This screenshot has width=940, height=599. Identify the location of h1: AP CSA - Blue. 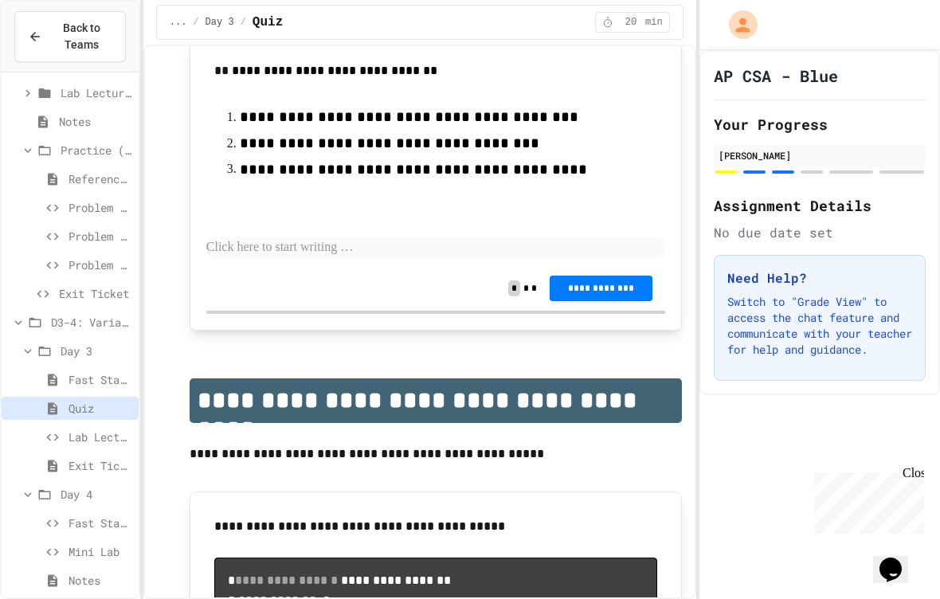
(776, 76).